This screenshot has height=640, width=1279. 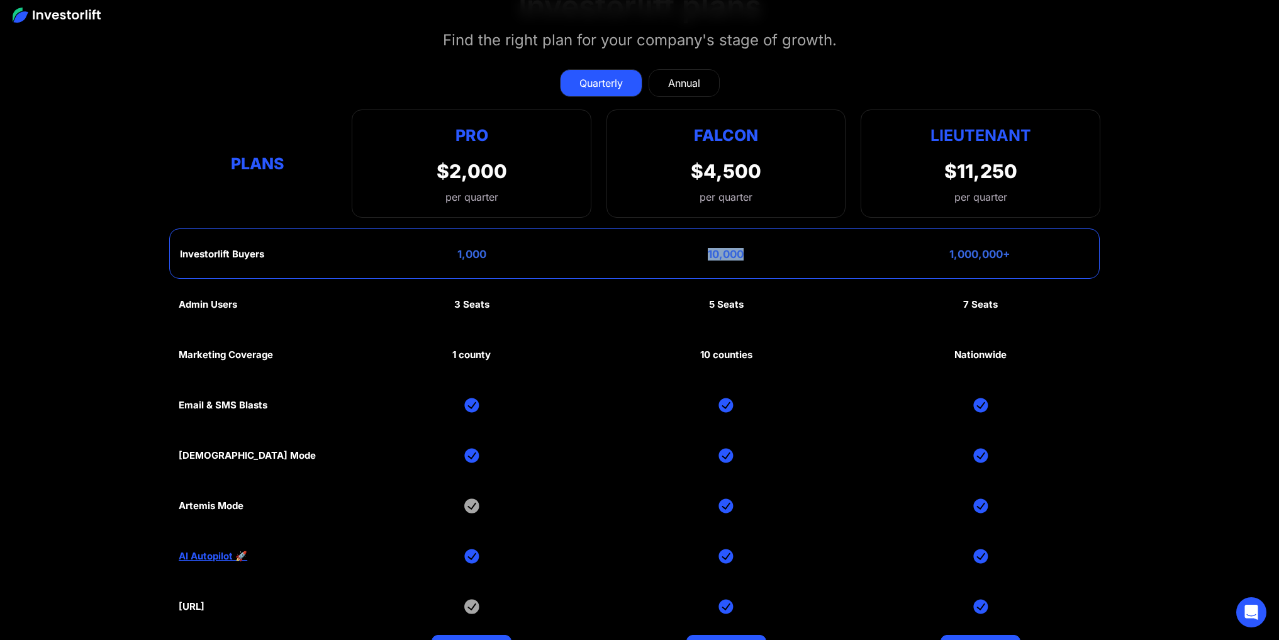 What do you see at coordinates (726, 355) in the screenshot?
I see `div: 10 counties` at bounding box center [726, 355].